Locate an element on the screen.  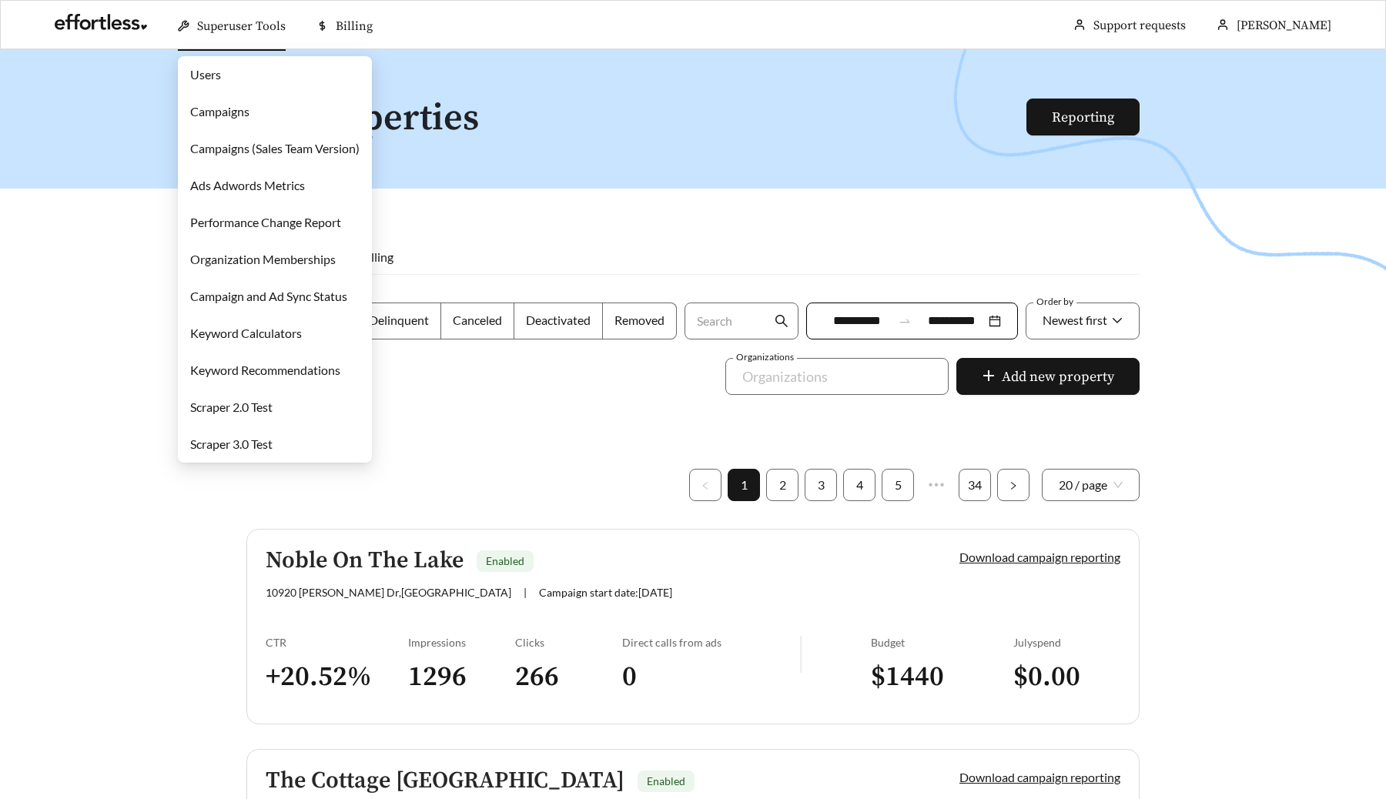
span: Add new property is located at coordinates (1058, 377).